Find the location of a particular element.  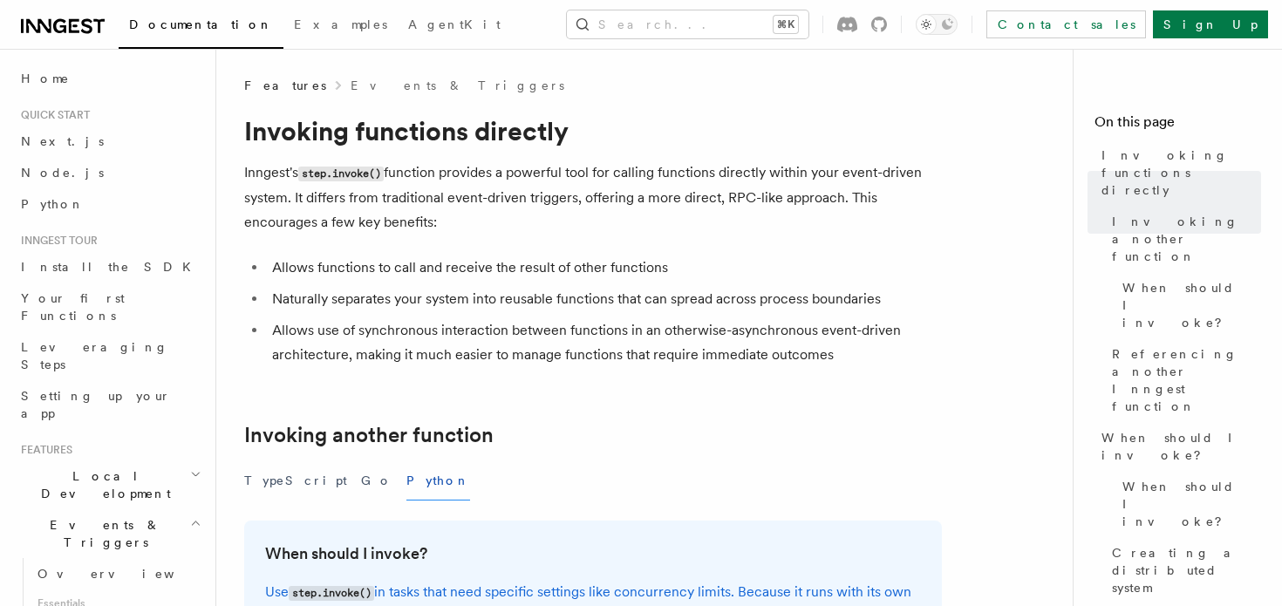

a: Python is located at coordinates (109, 204).